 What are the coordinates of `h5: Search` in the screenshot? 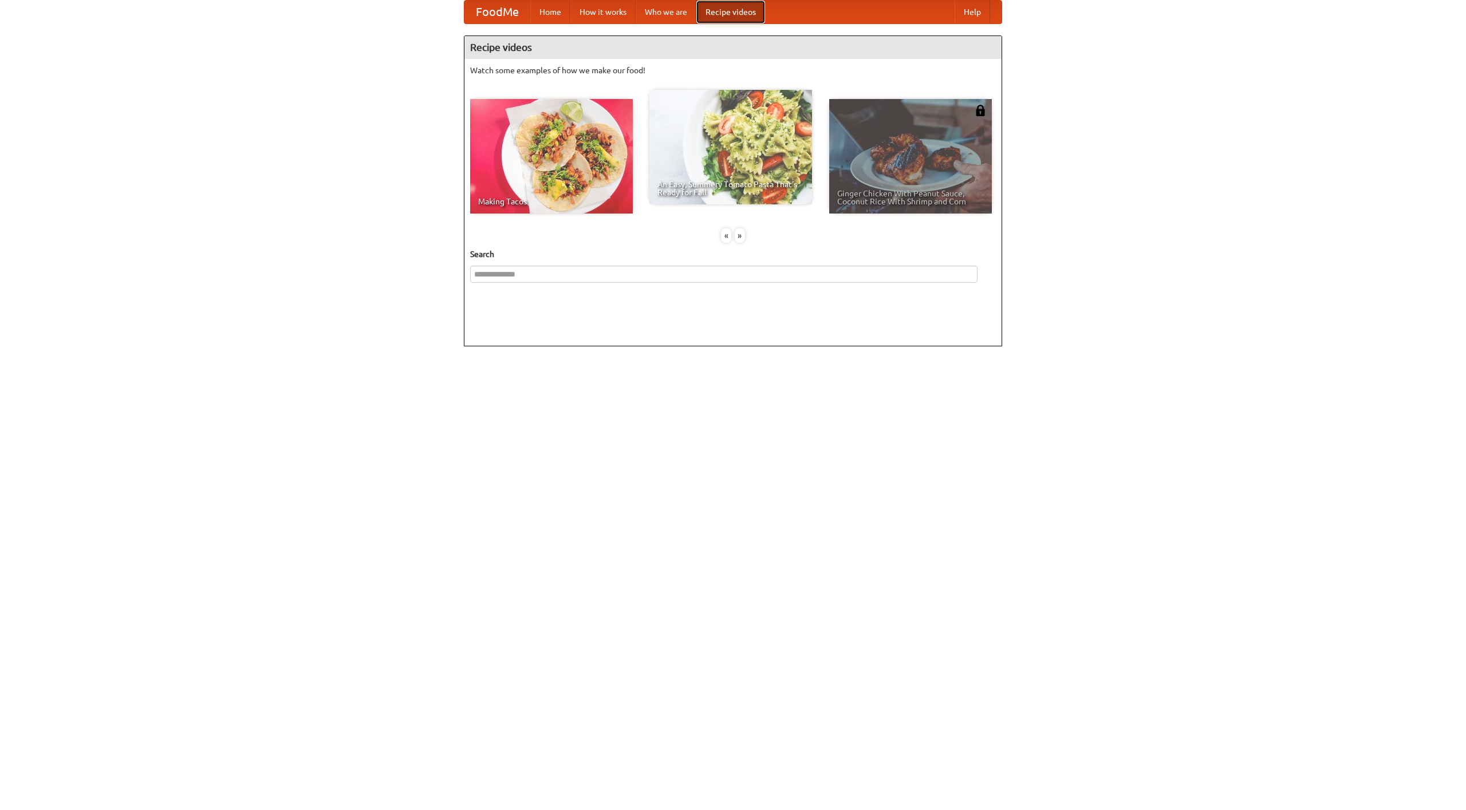 It's located at (733, 254).